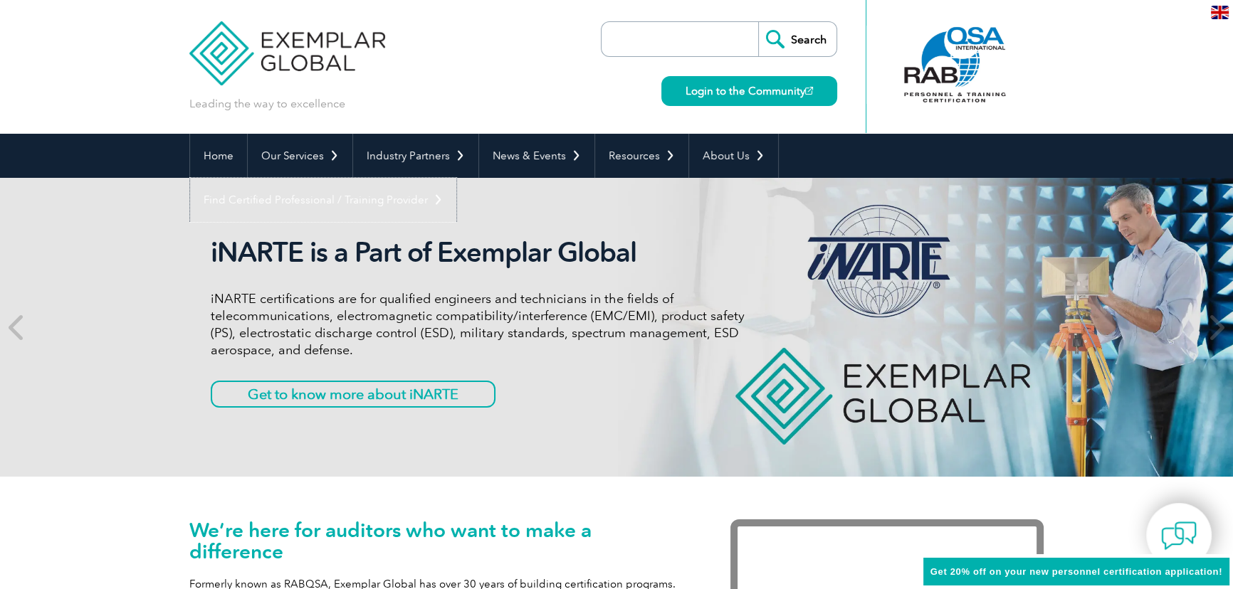 The height and width of the screenshot is (589, 1233). What do you see at coordinates (1219, 12) in the screenshot?
I see `img: en` at bounding box center [1219, 12].